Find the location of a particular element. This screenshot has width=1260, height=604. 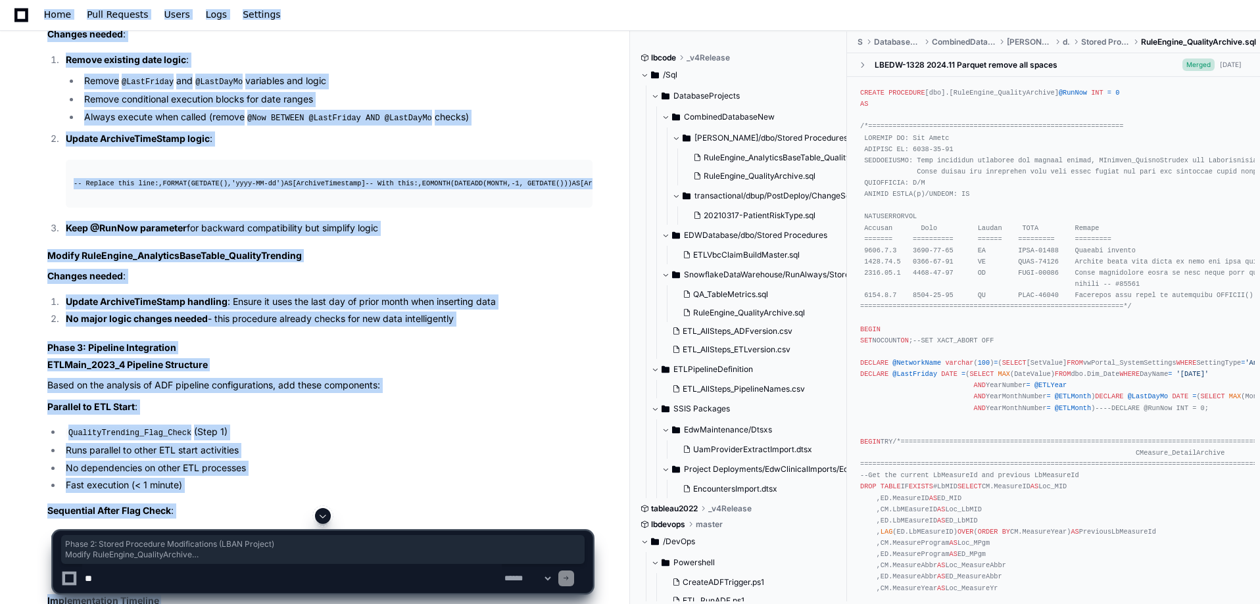

span: DROP is located at coordinates (868, 487).